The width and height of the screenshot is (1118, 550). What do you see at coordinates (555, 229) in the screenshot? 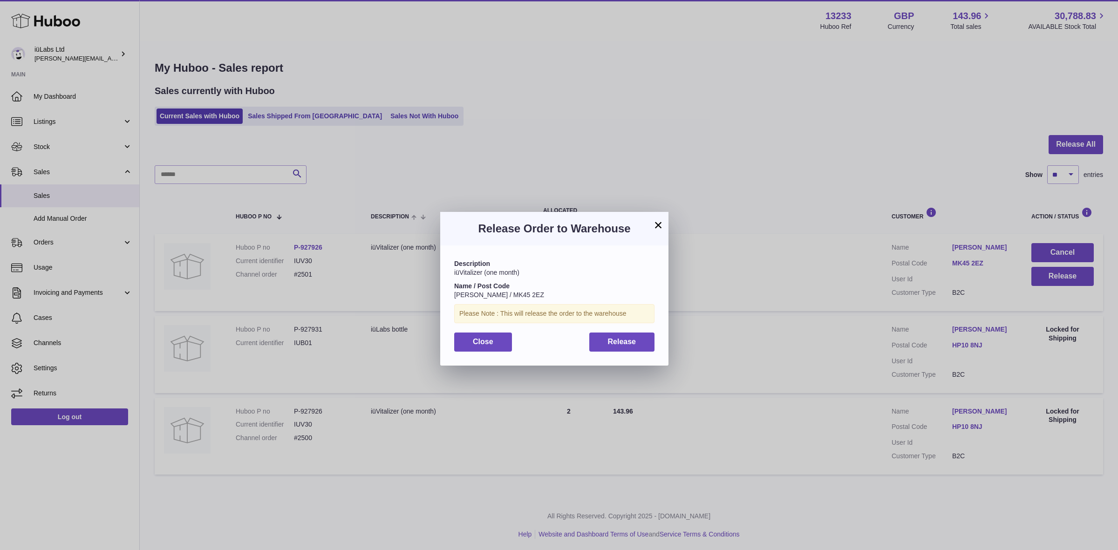
I see `h3: Release Order to Warehouse` at bounding box center [555, 229].